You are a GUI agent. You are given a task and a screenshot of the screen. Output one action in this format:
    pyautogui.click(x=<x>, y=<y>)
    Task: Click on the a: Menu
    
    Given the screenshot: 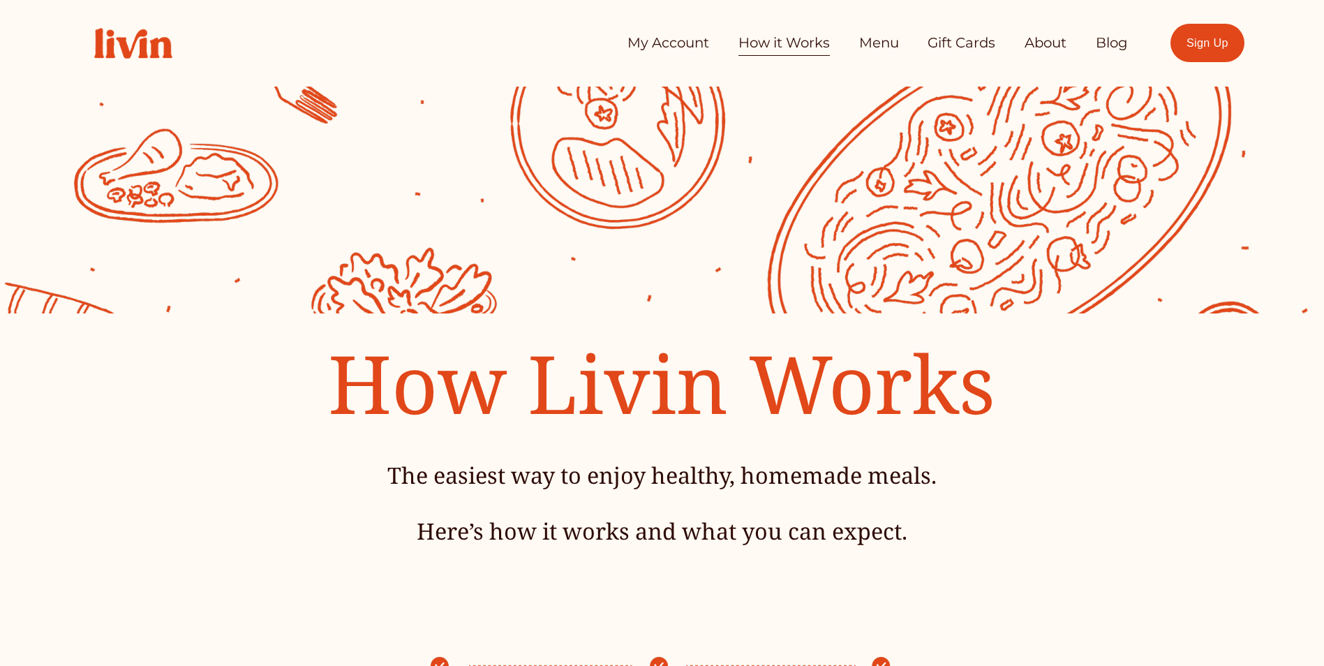 What is the action you would take?
    pyautogui.click(x=879, y=43)
    